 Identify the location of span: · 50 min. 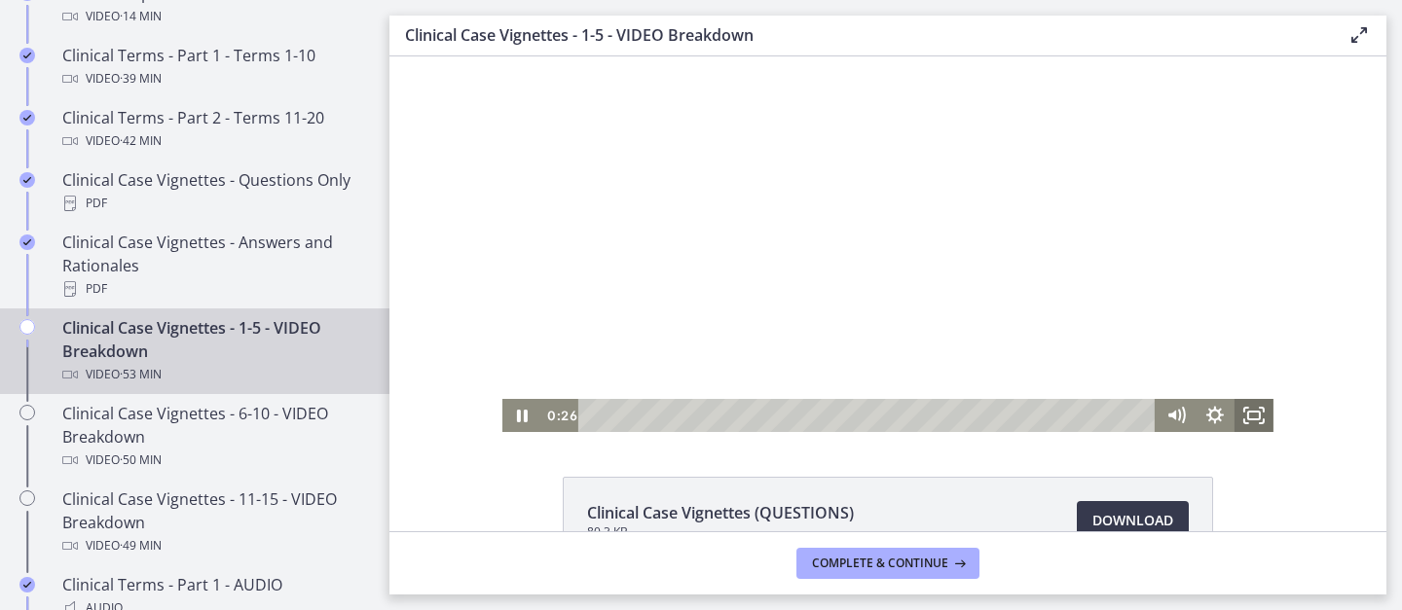
(140, 460).